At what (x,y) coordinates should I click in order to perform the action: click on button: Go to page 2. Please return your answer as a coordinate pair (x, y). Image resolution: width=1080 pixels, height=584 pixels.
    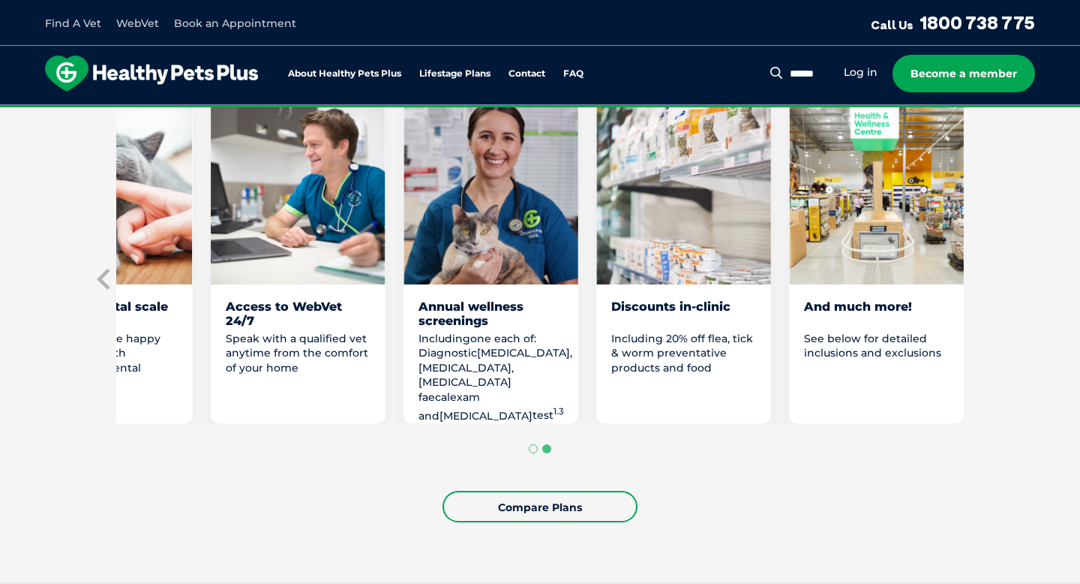
    Looking at the image, I should click on (547, 449).